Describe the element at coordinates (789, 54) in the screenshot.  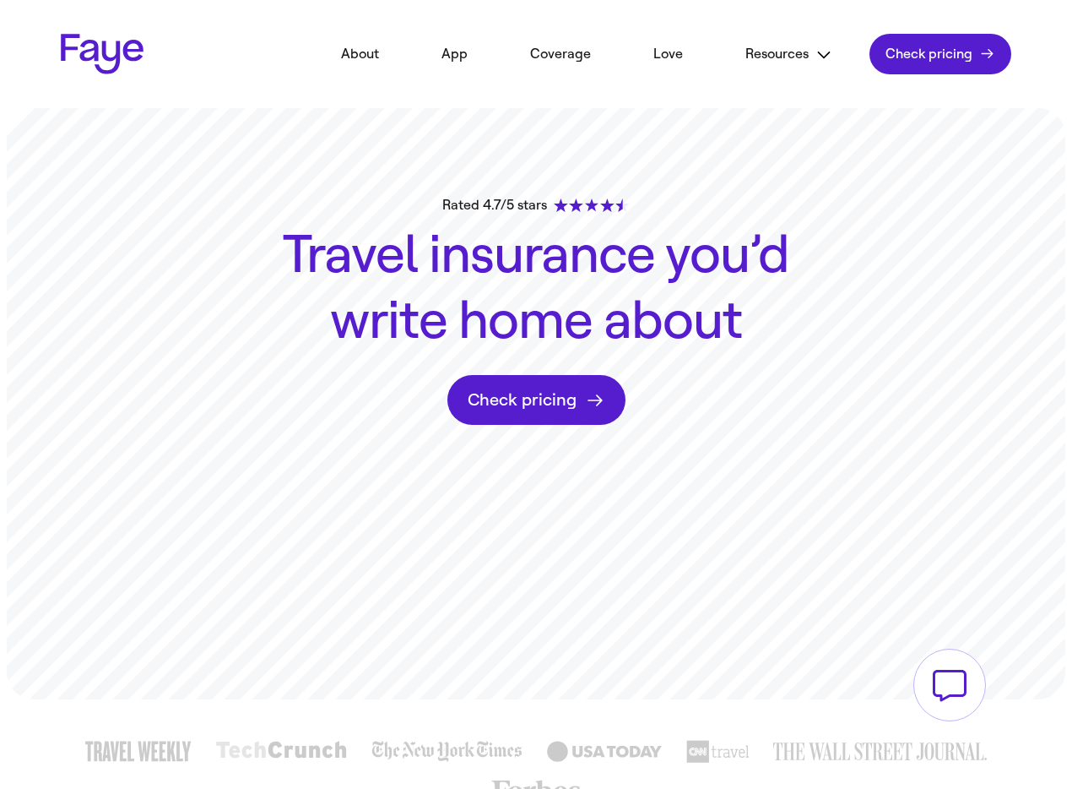
I see `button: Resources` at that location.